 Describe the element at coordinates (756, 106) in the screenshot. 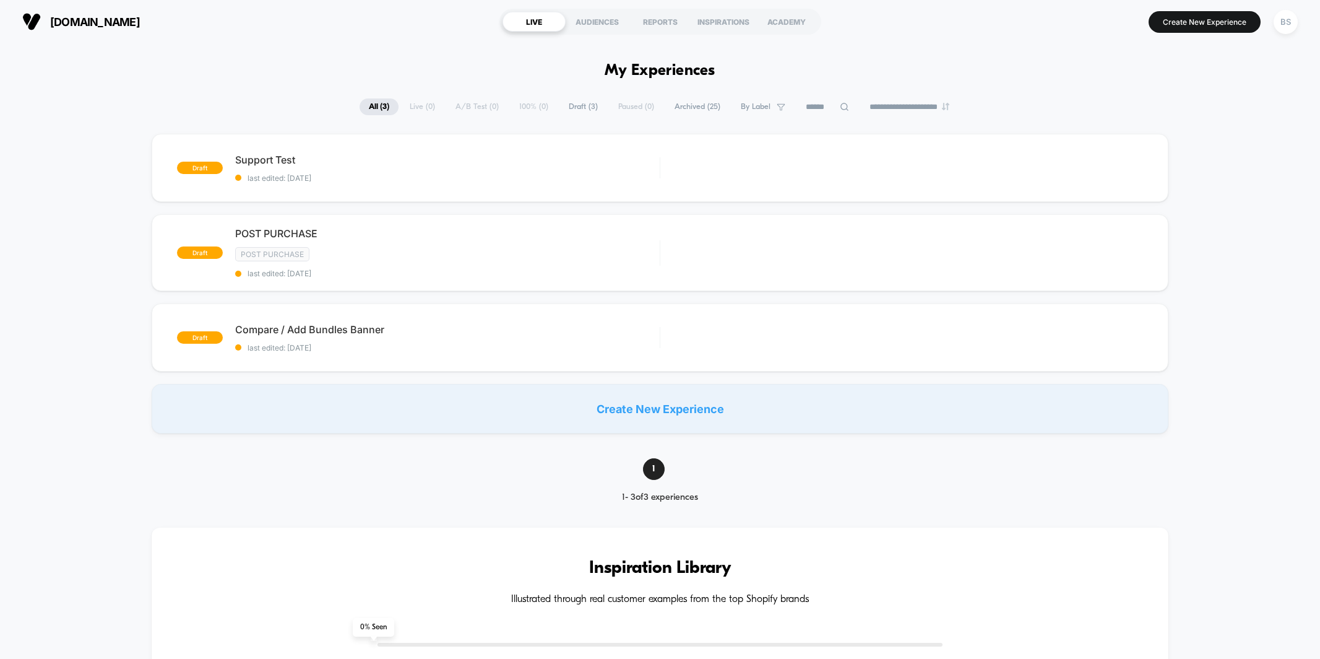

I see `span: By Label` at that location.